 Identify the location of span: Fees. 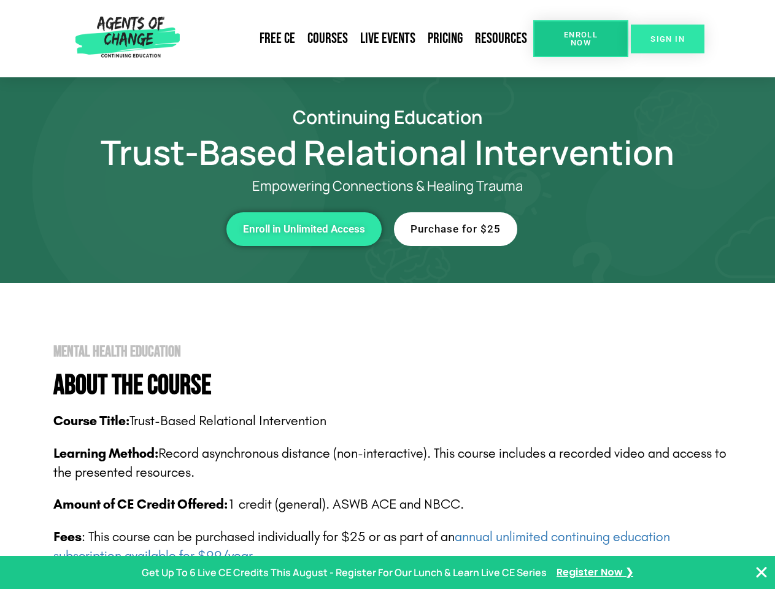
(68, 537).